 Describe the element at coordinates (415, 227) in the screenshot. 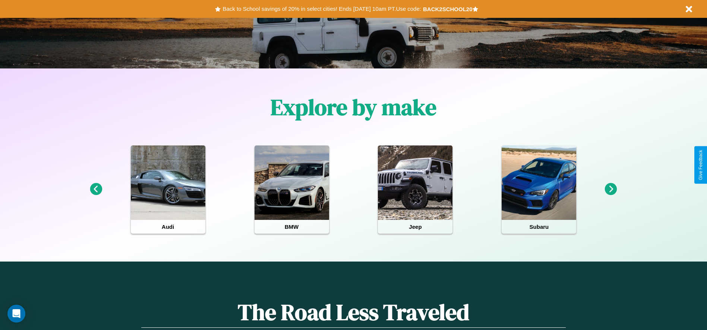

I see `h4: Jeep` at that location.